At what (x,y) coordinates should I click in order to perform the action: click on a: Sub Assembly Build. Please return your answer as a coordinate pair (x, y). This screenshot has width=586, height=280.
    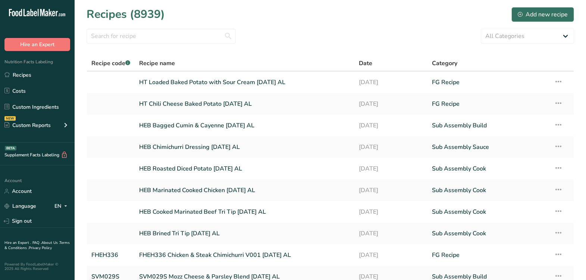
    Looking at the image, I should click on (488, 126).